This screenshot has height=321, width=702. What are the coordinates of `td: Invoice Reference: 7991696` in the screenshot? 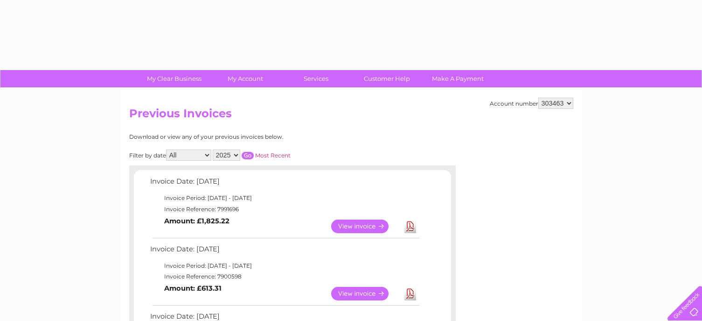 It's located at (284, 209).